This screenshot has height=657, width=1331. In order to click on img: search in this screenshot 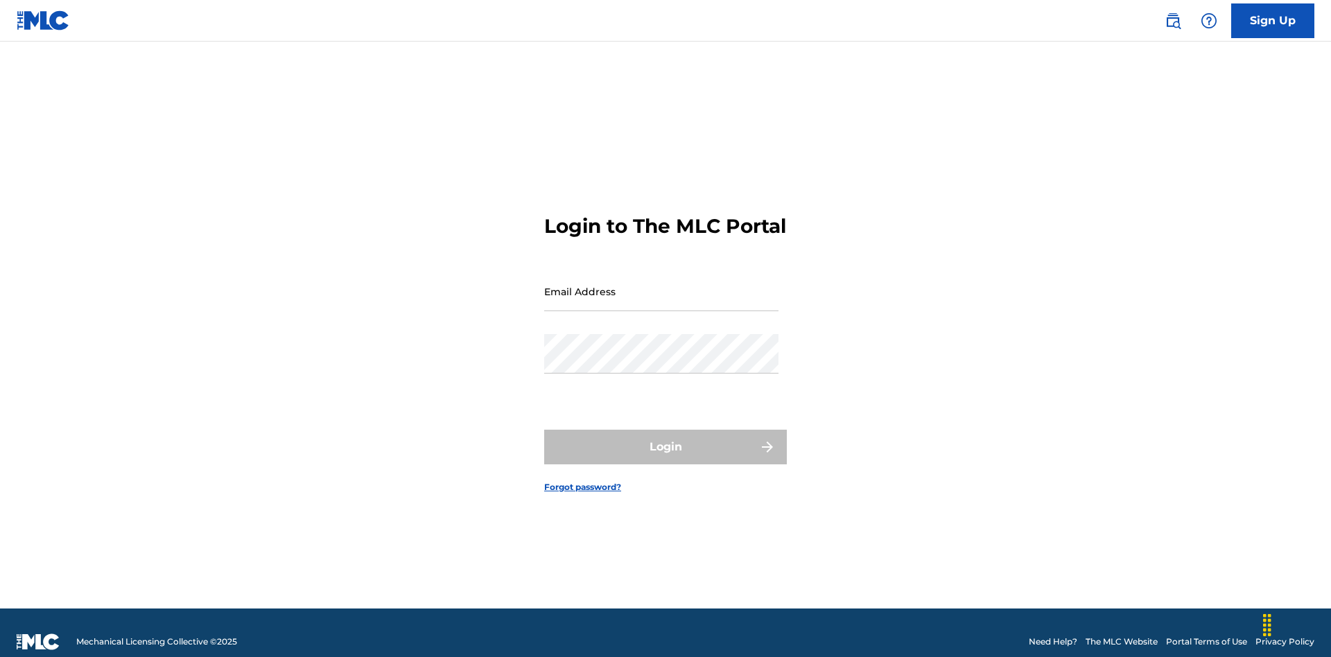, I will do `click(1173, 21)`.